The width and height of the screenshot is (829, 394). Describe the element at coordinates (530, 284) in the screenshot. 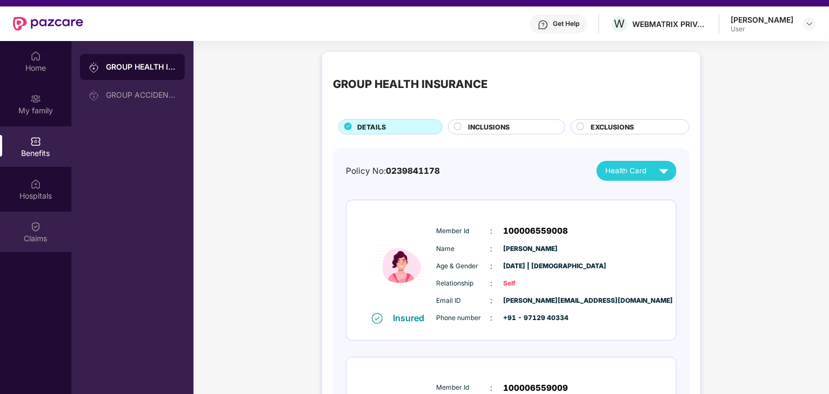

I see `span: Self` at that location.